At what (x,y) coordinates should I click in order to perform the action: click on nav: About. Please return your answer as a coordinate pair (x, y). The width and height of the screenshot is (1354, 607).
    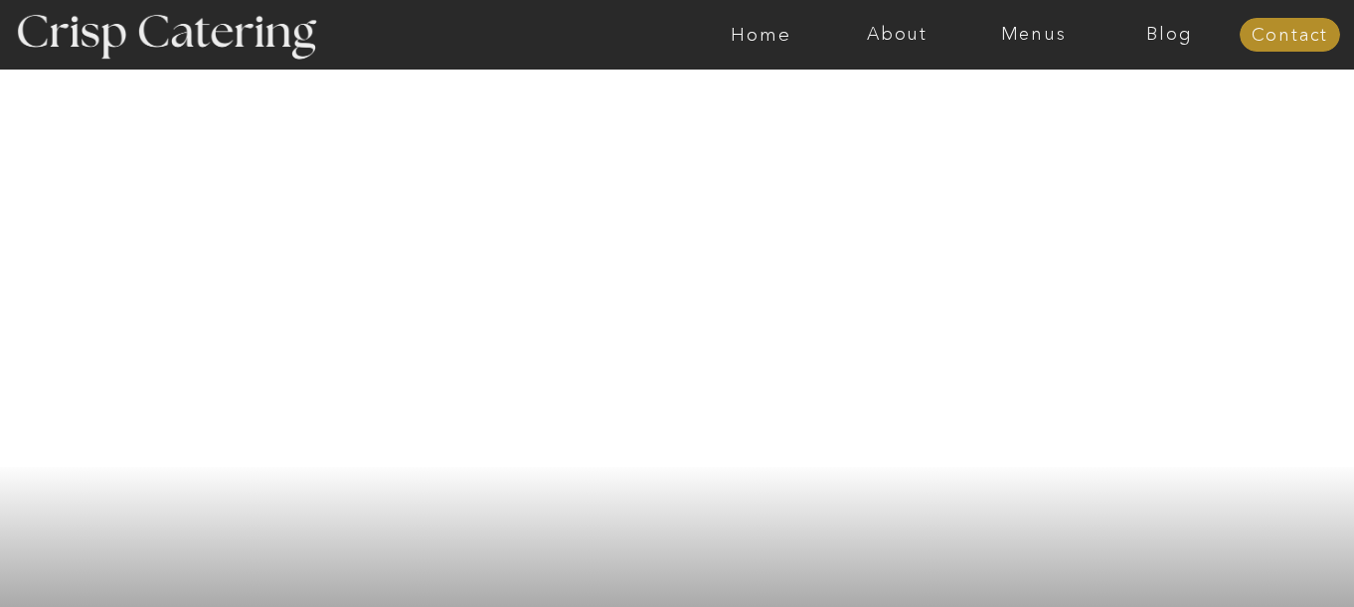
    Looking at the image, I should click on (897, 35).